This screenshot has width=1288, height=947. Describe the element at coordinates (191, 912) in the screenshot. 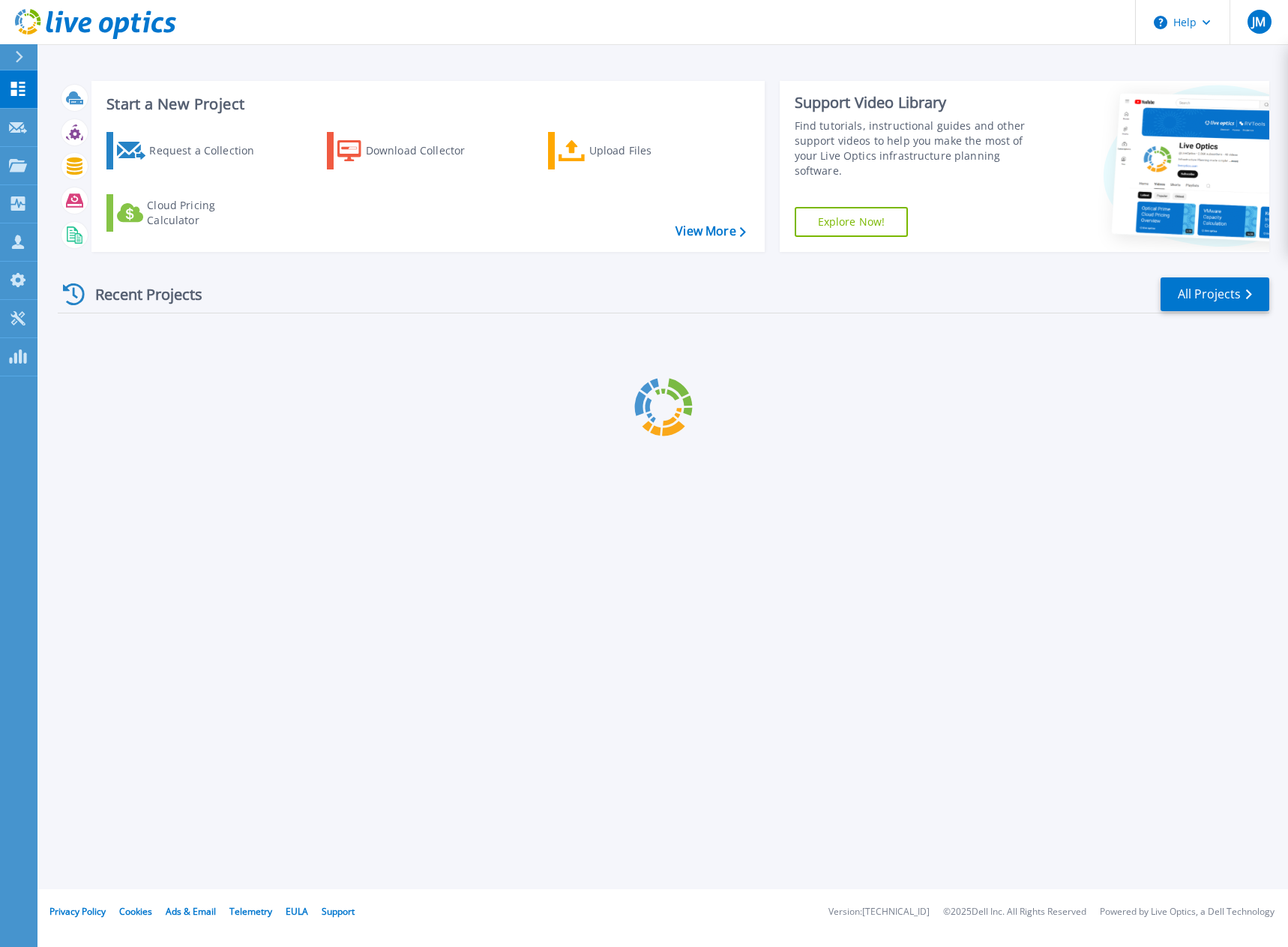

I see `a: Ads & Email` at that location.